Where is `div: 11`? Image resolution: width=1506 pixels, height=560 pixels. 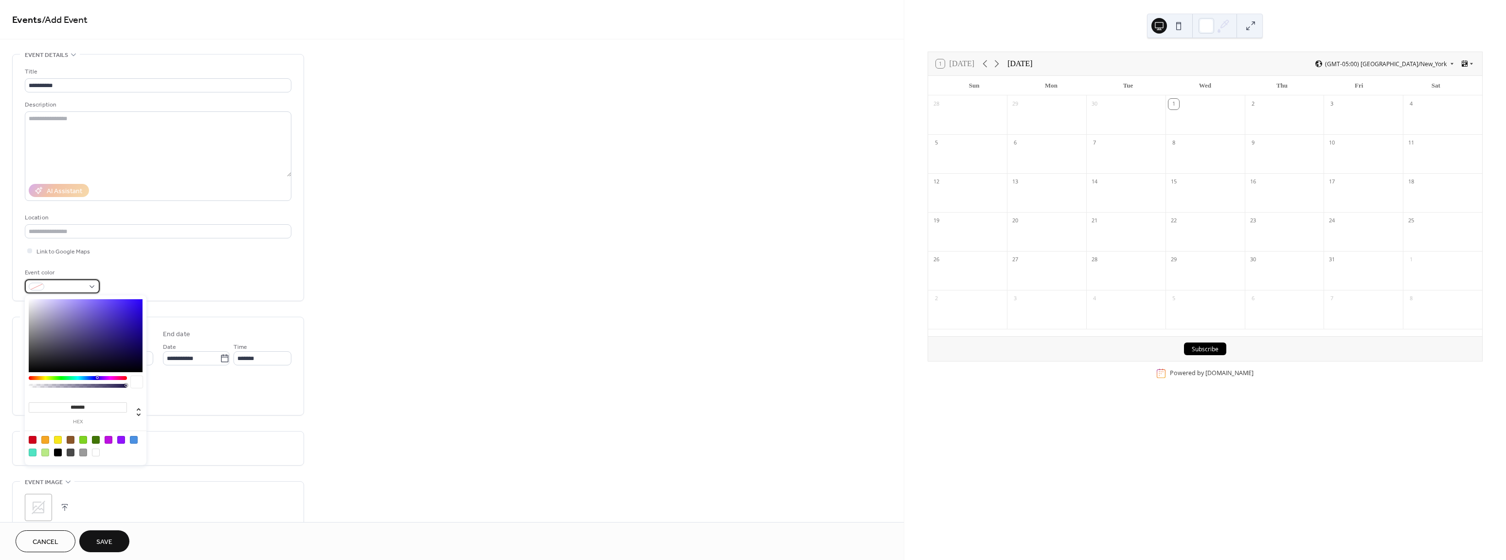
div: 11 is located at coordinates (1411, 143).